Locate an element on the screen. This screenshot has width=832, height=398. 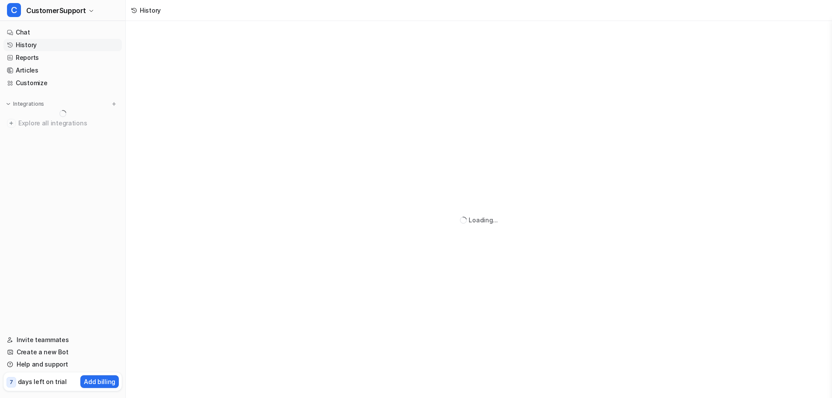
a: Reports is located at coordinates (62, 58).